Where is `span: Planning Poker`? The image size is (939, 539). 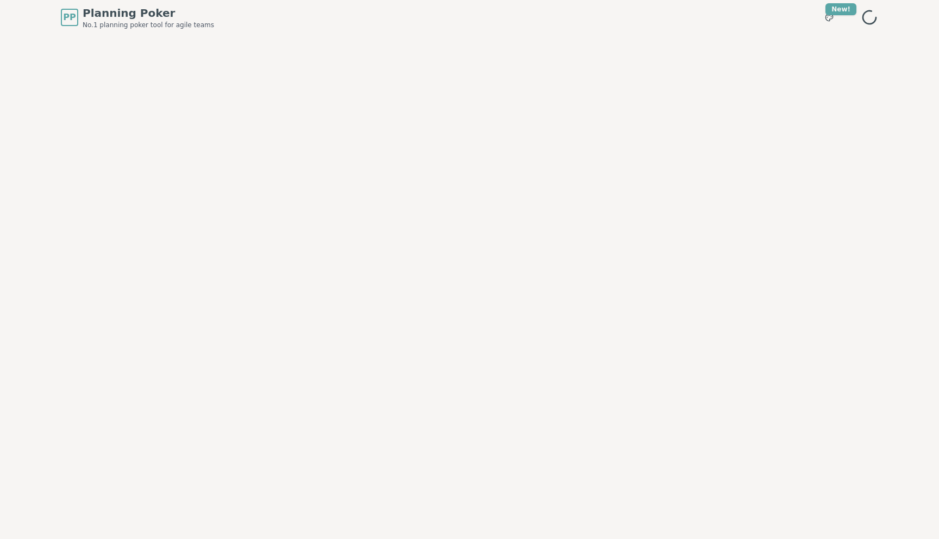 span: Planning Poker is located at coordinates (148, 13).